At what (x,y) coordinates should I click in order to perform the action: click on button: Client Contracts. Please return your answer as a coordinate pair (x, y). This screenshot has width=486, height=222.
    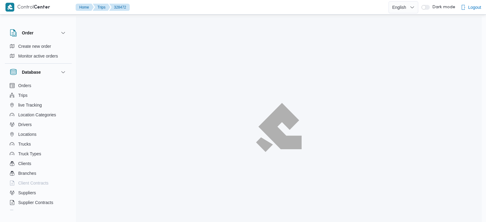
    Looking at the image, I should click on (38, 183).